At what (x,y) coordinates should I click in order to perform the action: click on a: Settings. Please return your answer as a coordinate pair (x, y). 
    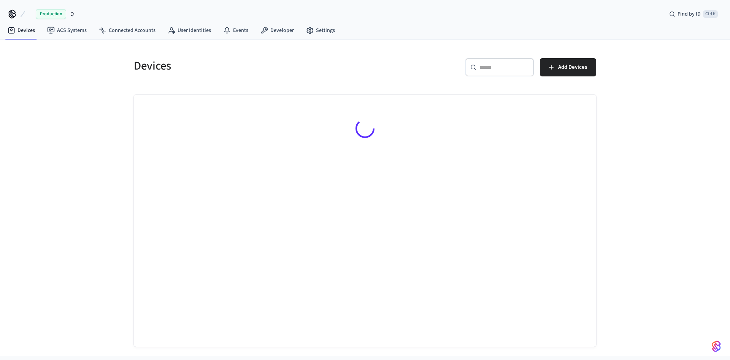
    Looking at the image, I should click on (321, 30).